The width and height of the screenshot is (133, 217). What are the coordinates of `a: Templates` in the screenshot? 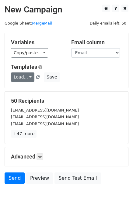 It's located at (24, 67).